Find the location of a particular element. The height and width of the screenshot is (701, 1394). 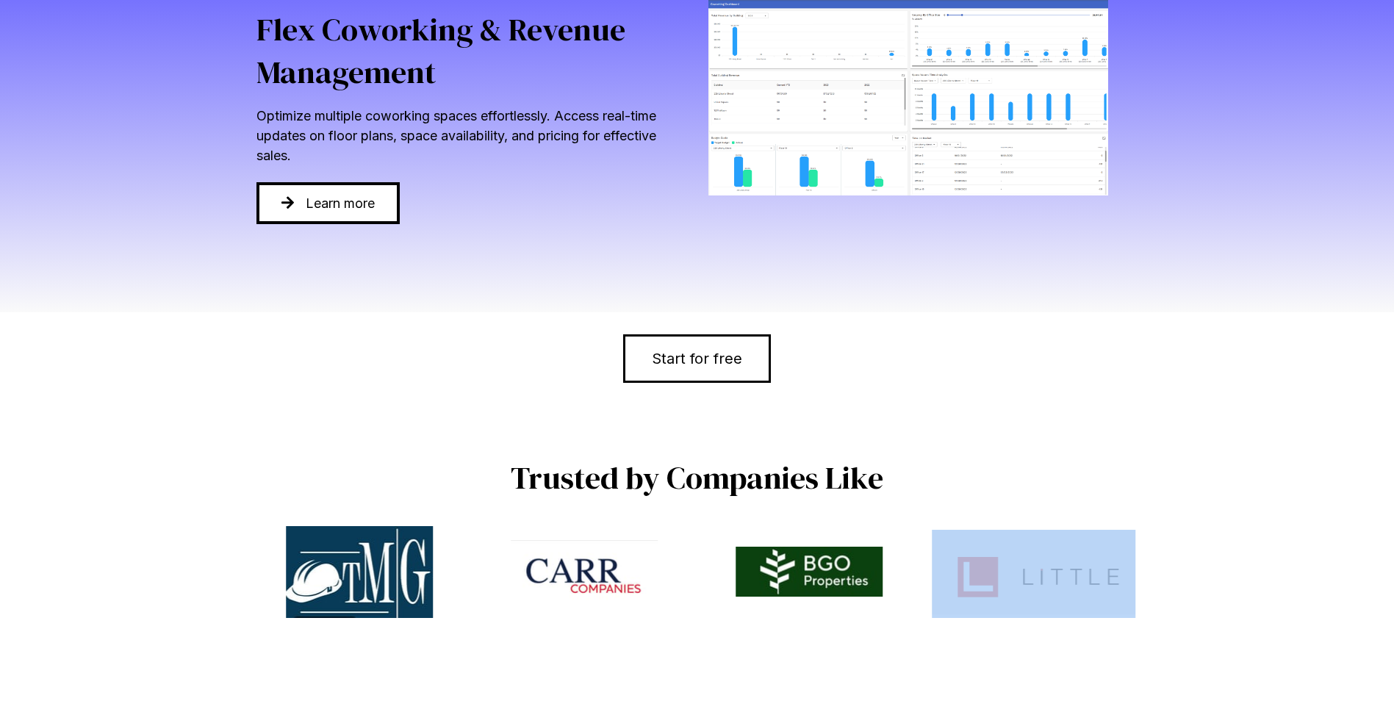

h2: Flex Coworking & Revenue Management is located at coordinates (471, 51).